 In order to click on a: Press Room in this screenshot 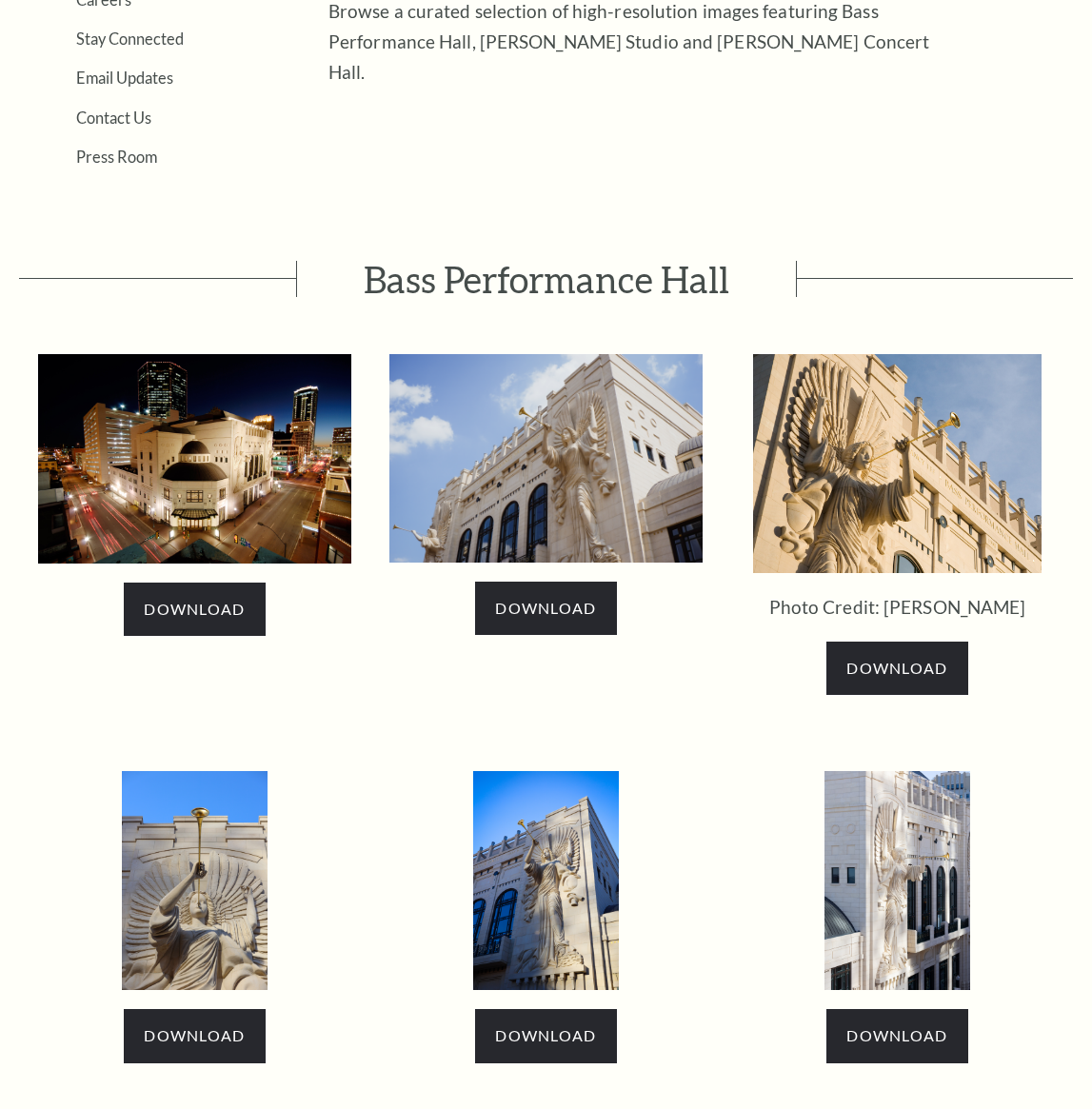, I will do `click(116, 156)`.